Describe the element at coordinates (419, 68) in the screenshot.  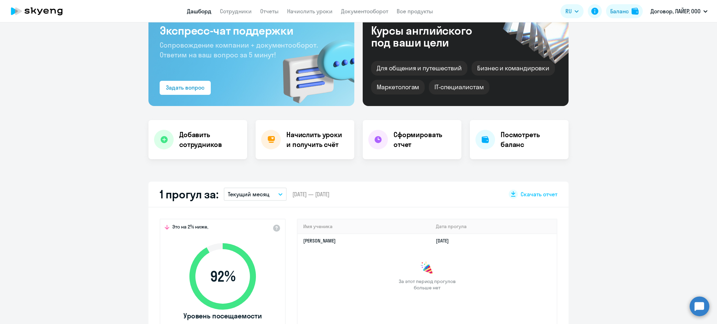
I see `div: Для общения и путешествий` at that location.